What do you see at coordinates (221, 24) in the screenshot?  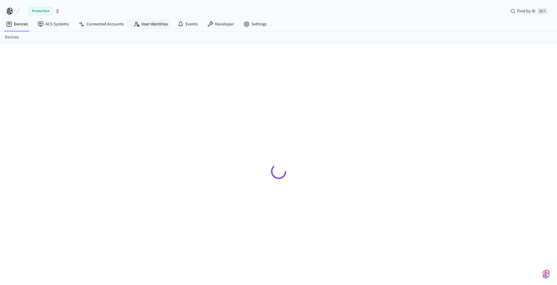 I see `a: Developer` at bounding box center [221, 24].